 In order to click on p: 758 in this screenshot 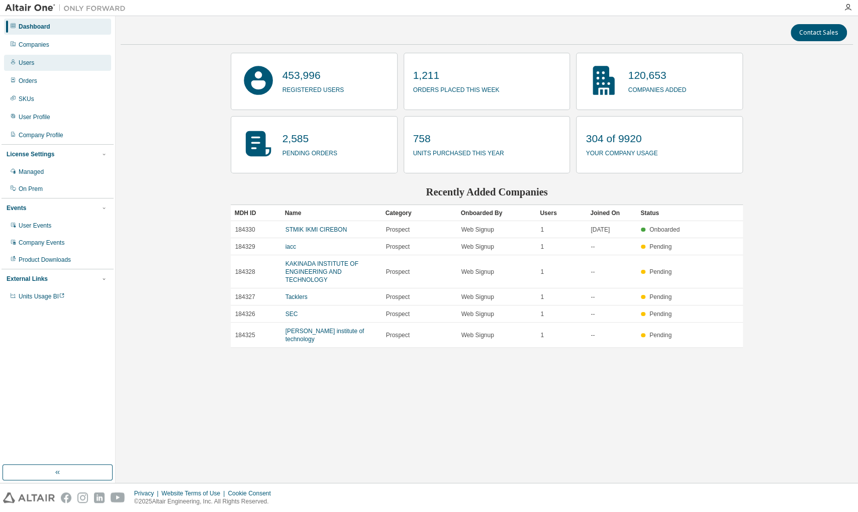, I will do `click(458, 139)`.